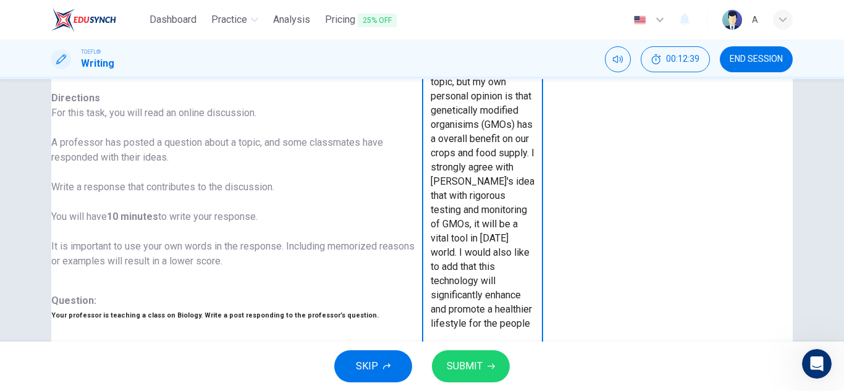  Describe the element at coordinates (291, 20) in the screenshot. I see `a: Analysis` at that location.